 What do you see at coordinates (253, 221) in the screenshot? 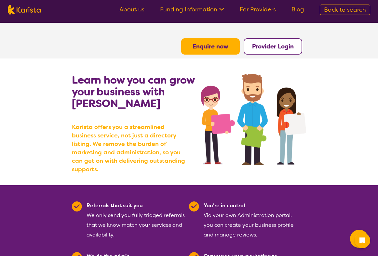
I see `div: Via your own Administration portal, you can create your business profile and manage reviews.` at bounding box center [253, 221].